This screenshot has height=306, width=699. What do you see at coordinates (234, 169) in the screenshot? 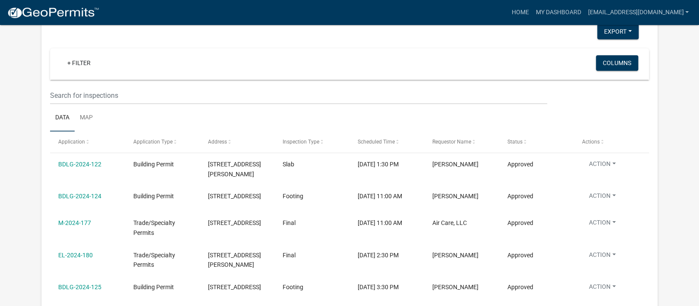
I see `span: 3001 VADA RD` at bounding box center [234, 169].